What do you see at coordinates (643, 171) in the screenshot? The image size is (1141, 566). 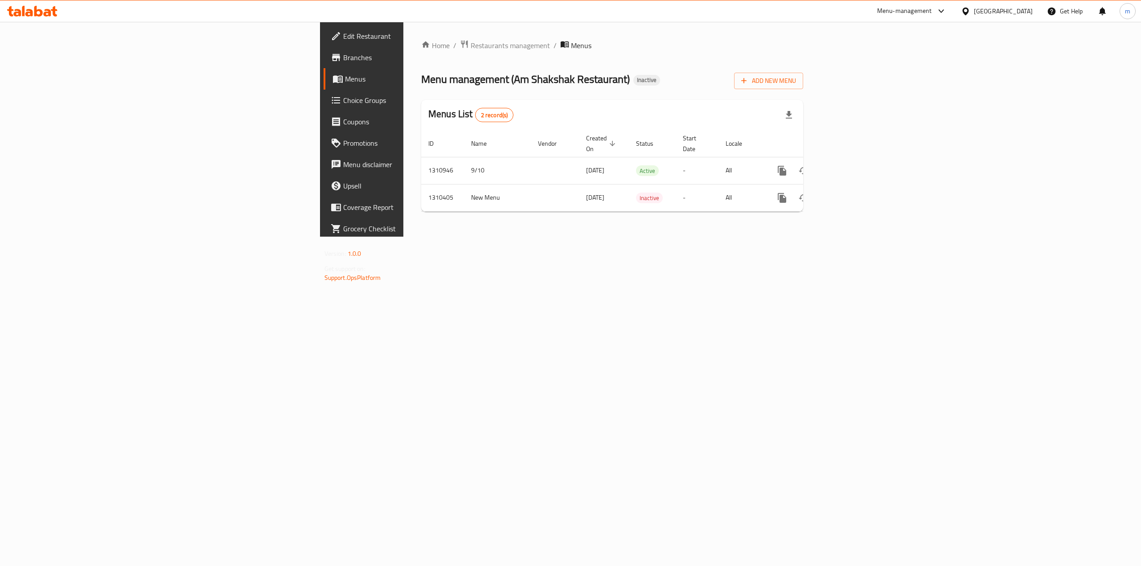 I see `table: enhanced table` at bounding box center [643, 171].